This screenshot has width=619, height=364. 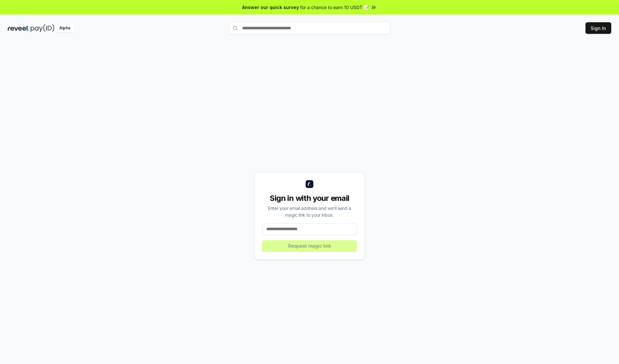 I want to click on div: Sign in with your email, so click(x=310, y=198).